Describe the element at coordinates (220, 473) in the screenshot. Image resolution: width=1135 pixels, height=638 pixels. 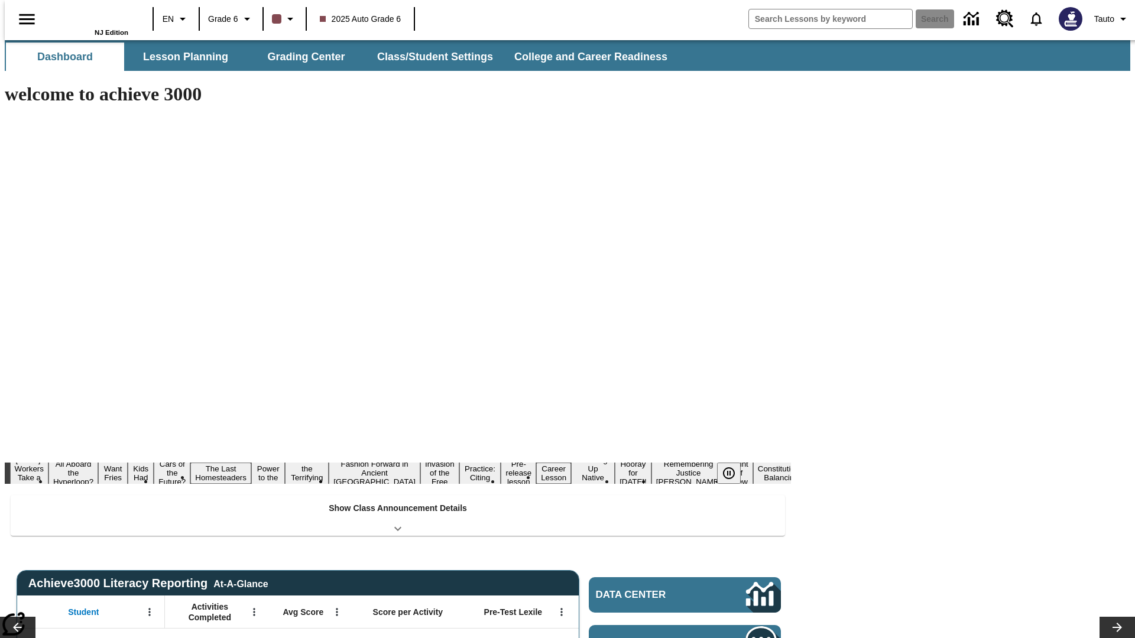
I see `button: Slide 6 The Last Homesteaders` at that location.